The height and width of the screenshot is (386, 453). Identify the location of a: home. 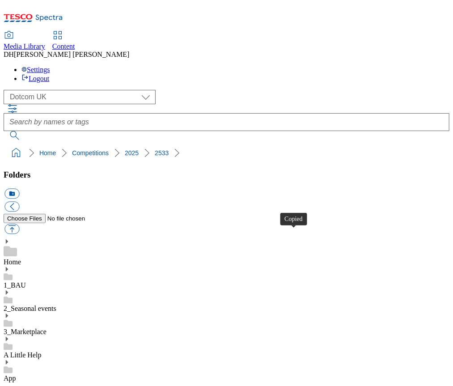
(16, 153).